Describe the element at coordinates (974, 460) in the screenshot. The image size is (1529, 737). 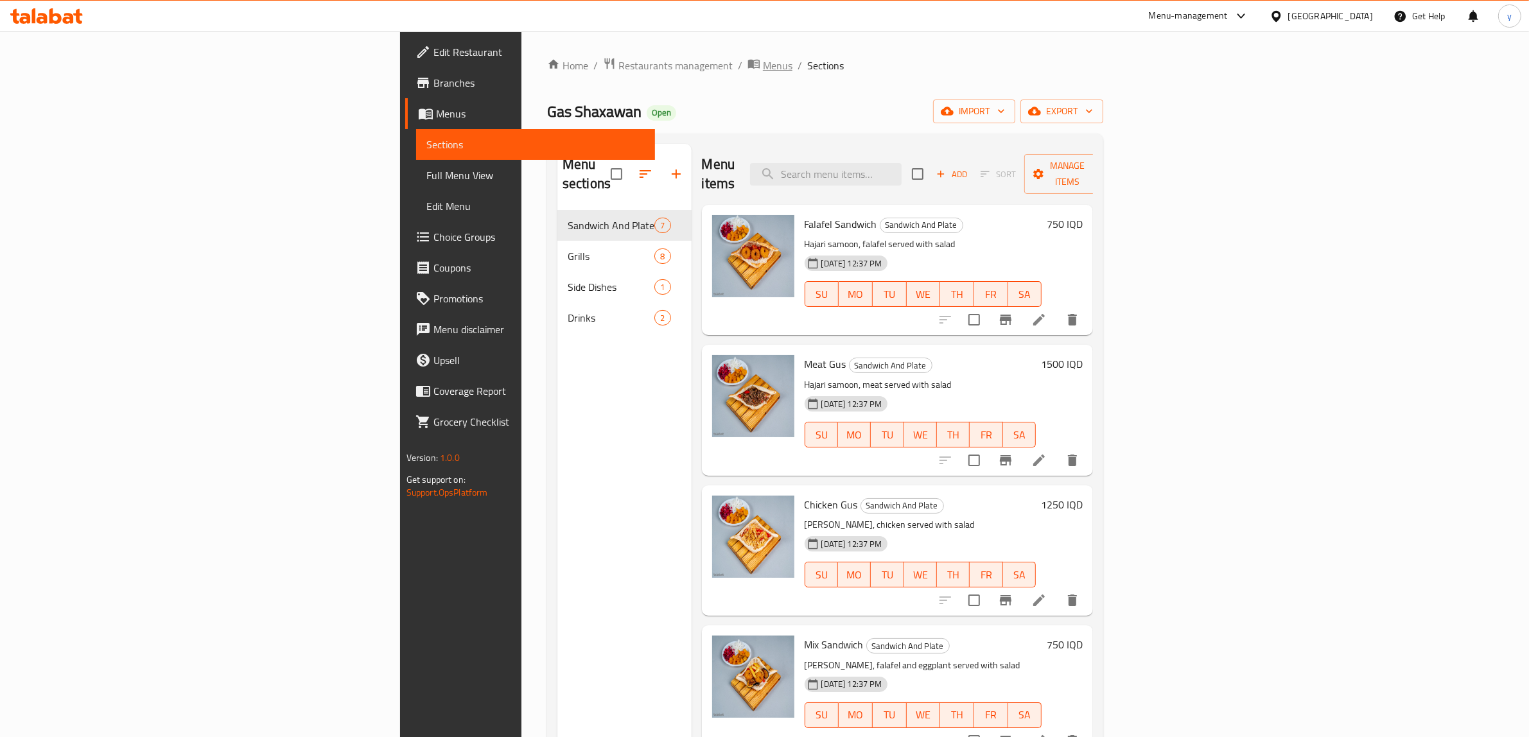
I see `span: Select to update` at that location.